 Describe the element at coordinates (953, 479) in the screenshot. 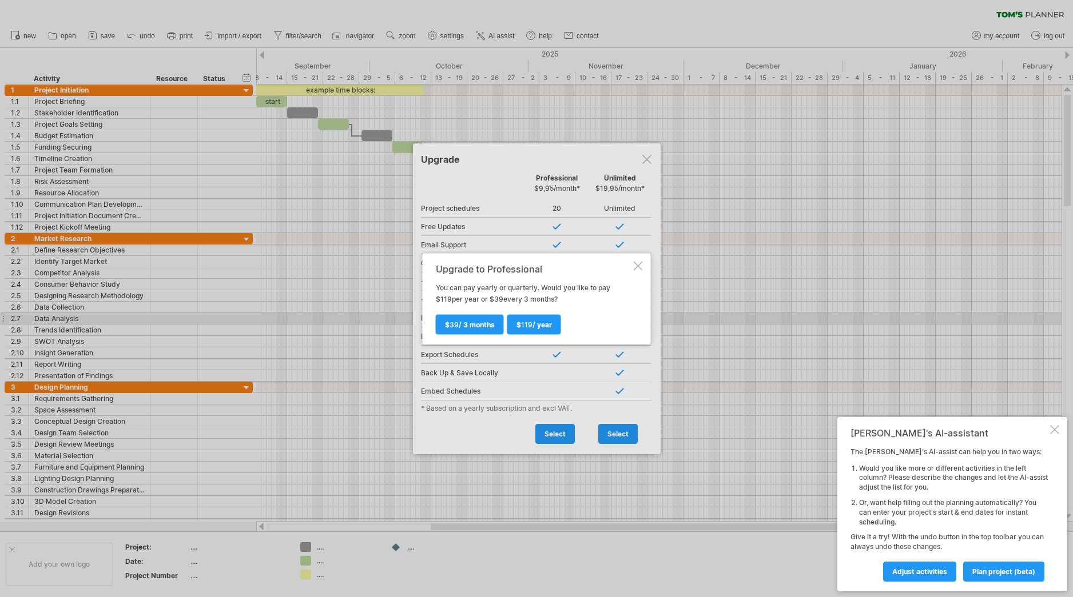

I see `li: Would you like more or different activities in the left column? Please describe the changes and l...` at that location.